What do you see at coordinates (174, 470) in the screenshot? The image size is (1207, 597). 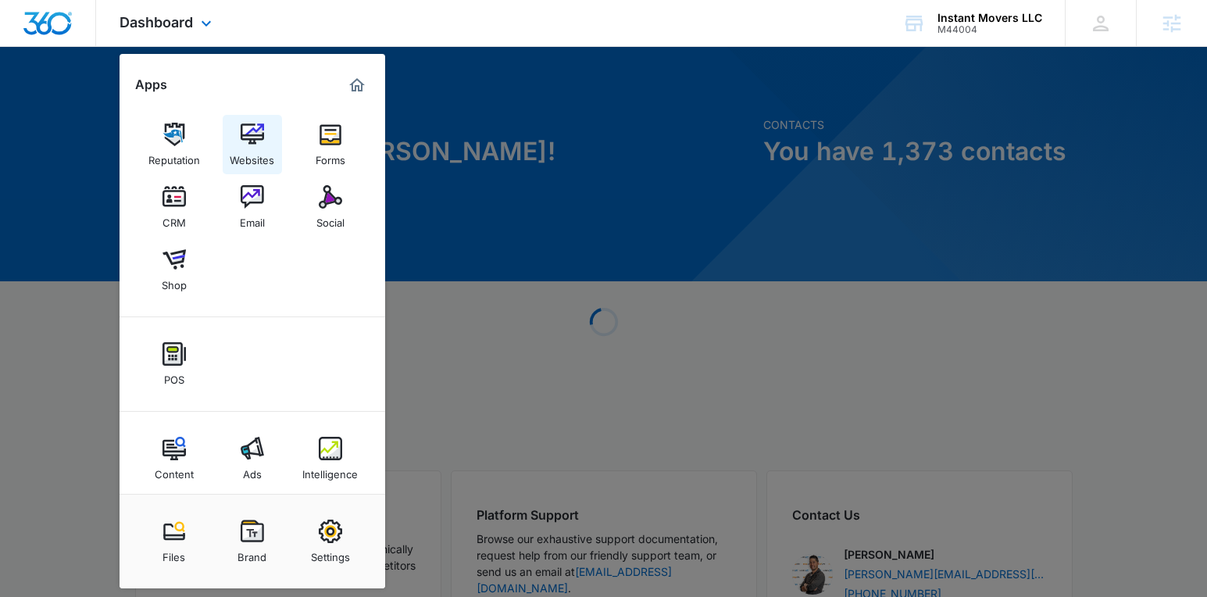 I see `div: Content` at bounding box center [174, 470].